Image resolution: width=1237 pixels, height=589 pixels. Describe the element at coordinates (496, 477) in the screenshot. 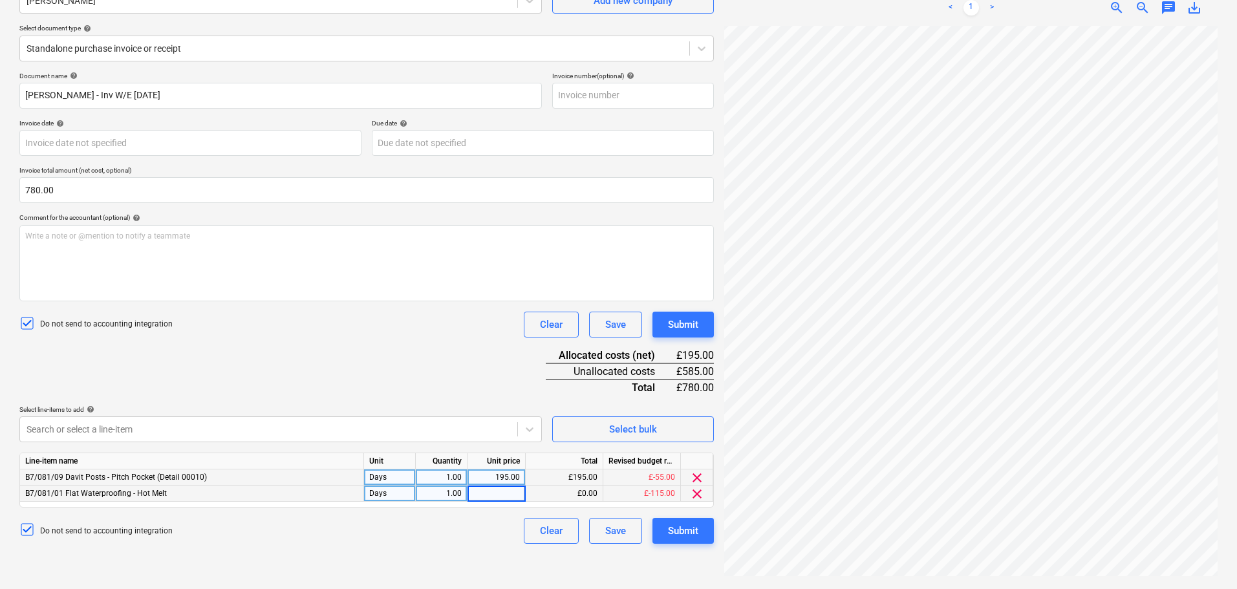

I see `div: 195.00` at that location.